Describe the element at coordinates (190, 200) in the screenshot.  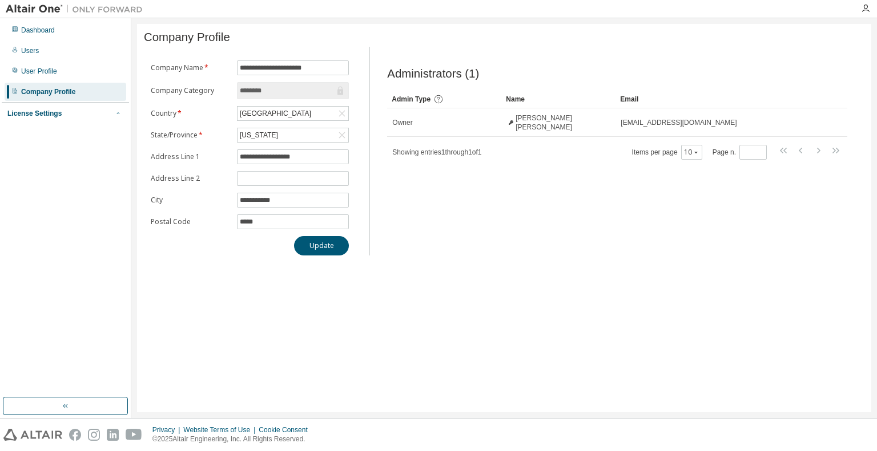
I see `label: City` at that location.